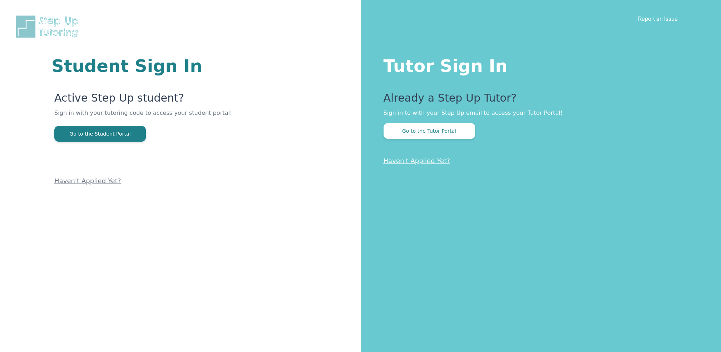 Image resolution: width=721 pixels, height=352 pixels. I want to click on p: Active Step Up student?, so click(164, 100).